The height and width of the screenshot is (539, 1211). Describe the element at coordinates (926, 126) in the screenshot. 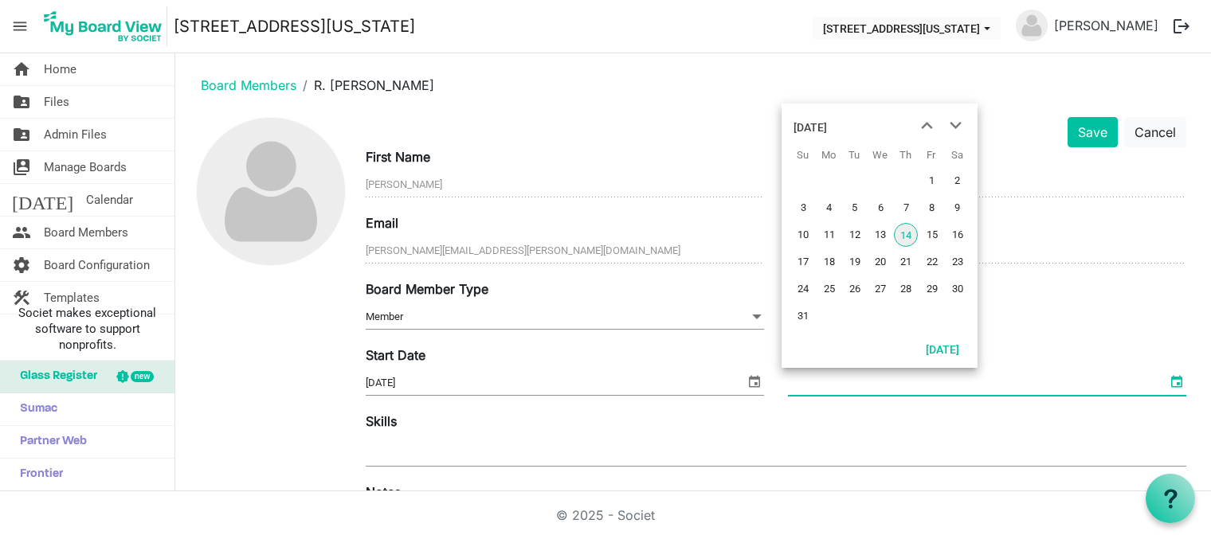

I see `button: previous month` at that location.